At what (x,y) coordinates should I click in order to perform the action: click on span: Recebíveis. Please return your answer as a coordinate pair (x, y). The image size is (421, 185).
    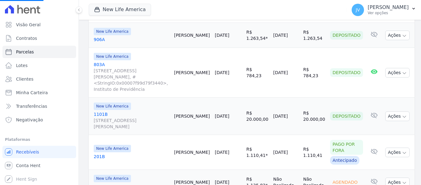
    Looking at the image, I should click on (27, 152).